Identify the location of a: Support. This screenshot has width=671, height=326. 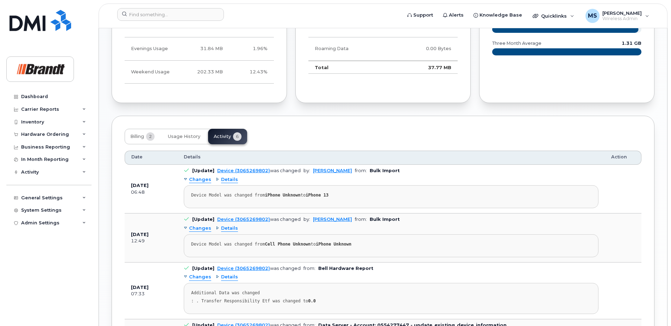
(420, 15).